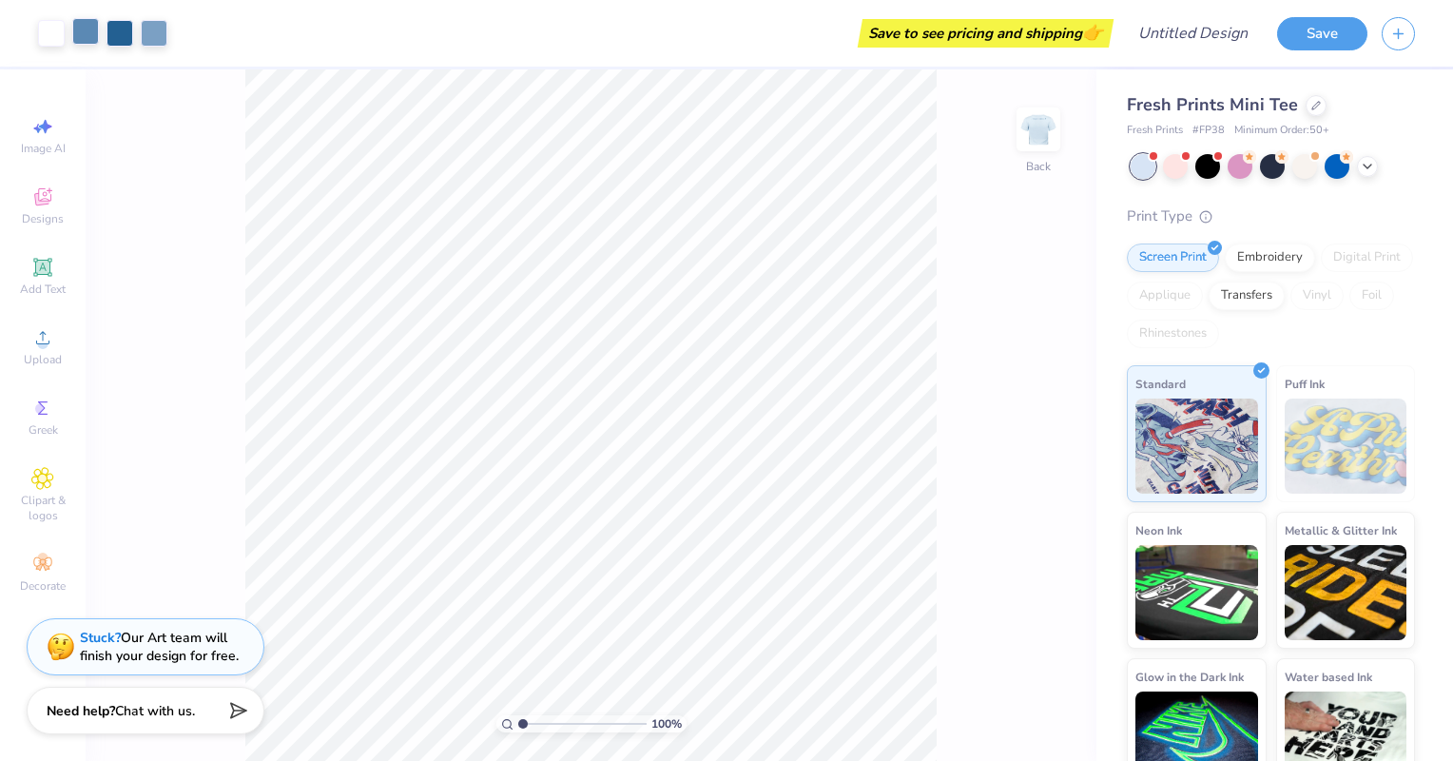  I want to click on span: 100 %, so click(667, 724).